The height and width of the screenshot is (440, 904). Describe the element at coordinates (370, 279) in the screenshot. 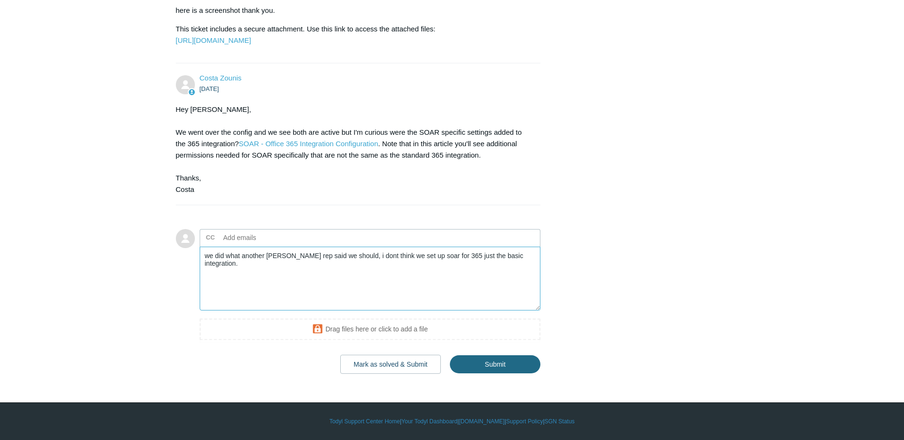

I see `textarea: Add your reply` at that location.